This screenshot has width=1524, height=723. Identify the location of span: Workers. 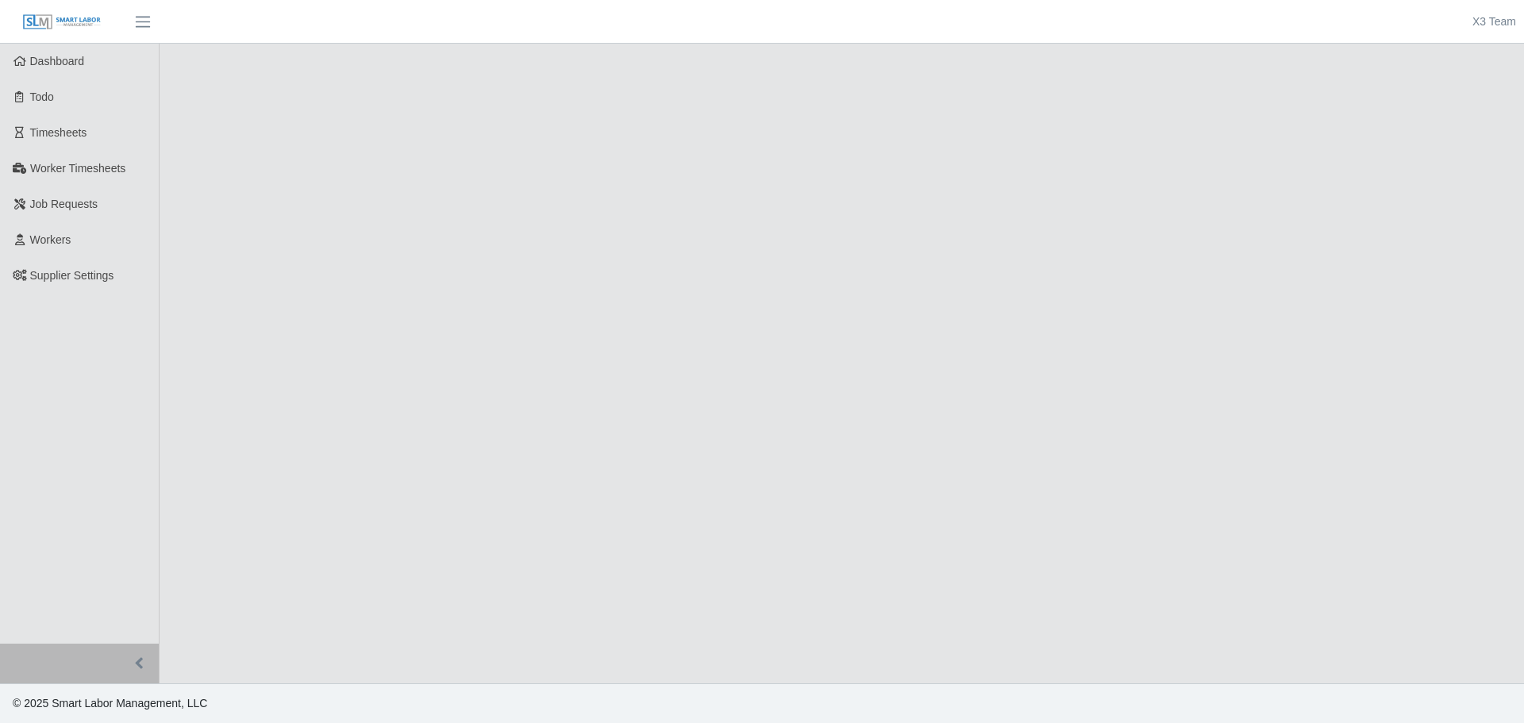
(51, 240).